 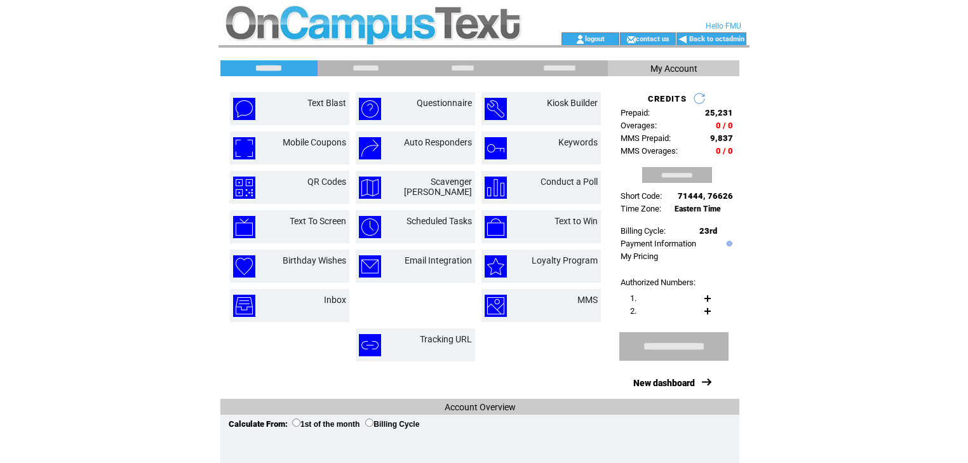 I want to click on span: MMS Prepaid:, so click(x=645, y=138).